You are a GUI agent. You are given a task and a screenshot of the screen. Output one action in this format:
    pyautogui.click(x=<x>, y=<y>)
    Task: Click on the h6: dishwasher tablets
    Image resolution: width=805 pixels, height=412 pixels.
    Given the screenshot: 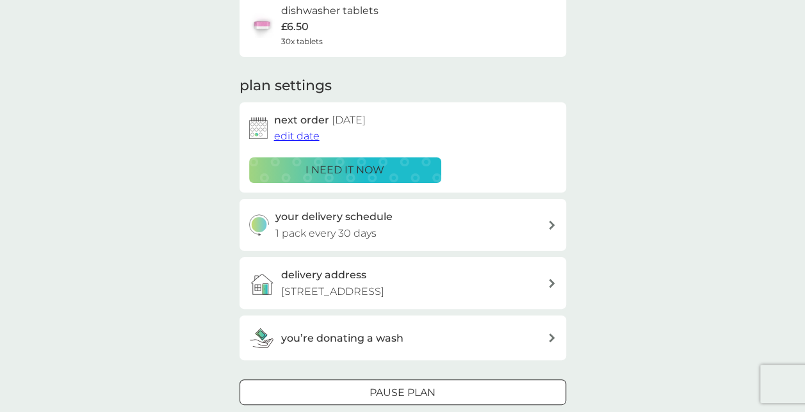 What is the action you would take?
    pyautogui.click(x=330, y=11)
    